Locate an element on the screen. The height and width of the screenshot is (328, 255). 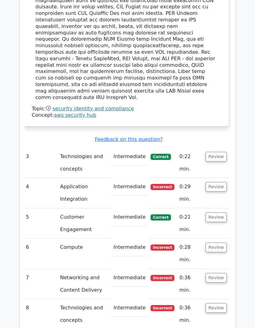
td: 5 is located at coordinates (40, 224).